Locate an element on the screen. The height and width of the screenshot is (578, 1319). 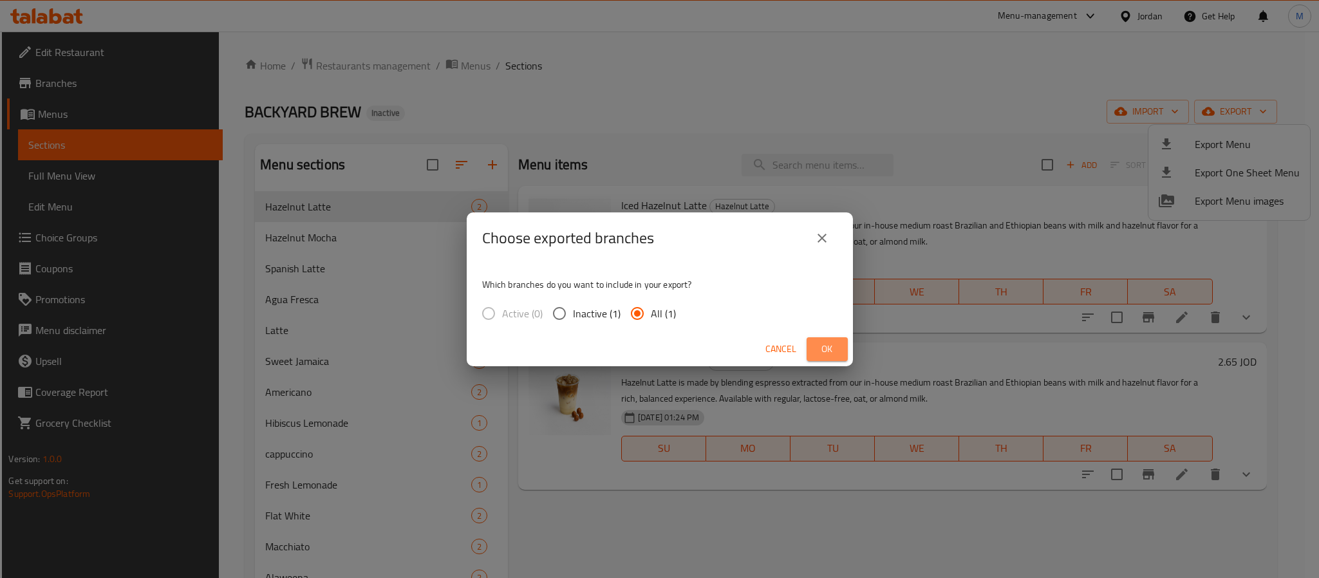
h2: Choose exported branches is located at coordinates (568, 238).